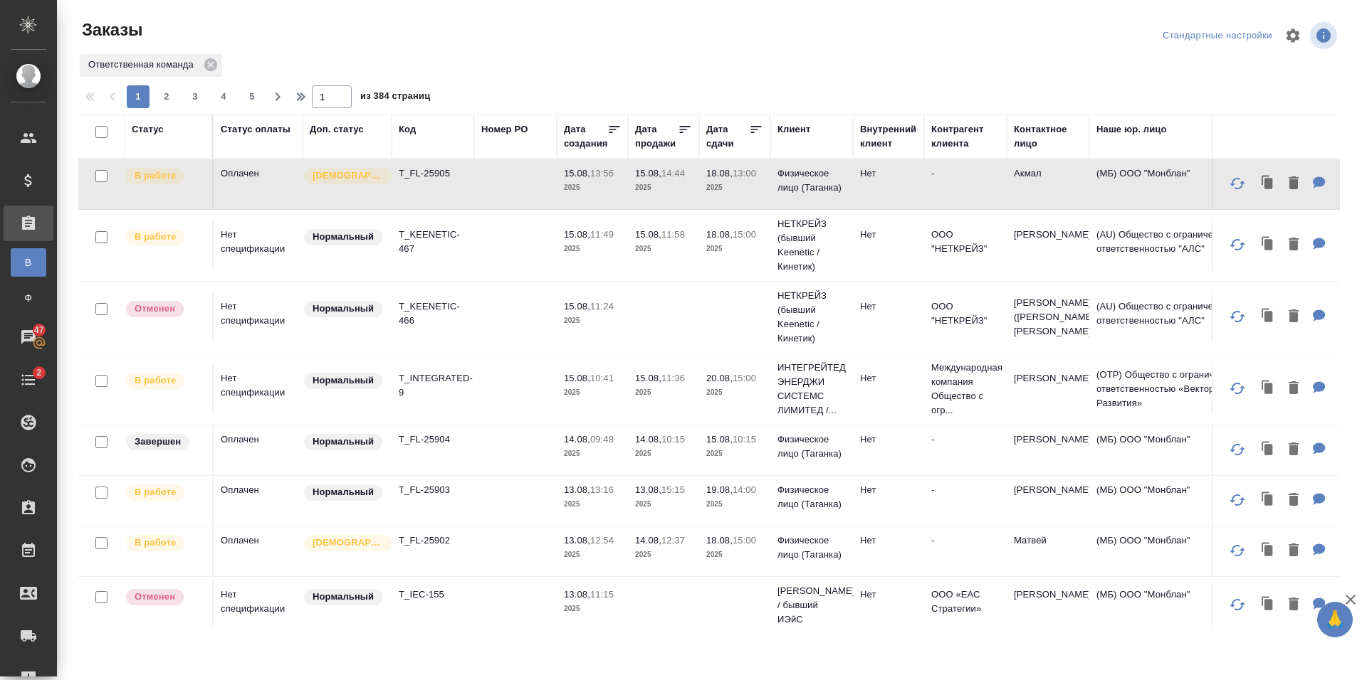  What do you see at coordinates (965, 137) in the screenshot?
I see `div: Контрагент клиента` at bounding box center [965, 137].